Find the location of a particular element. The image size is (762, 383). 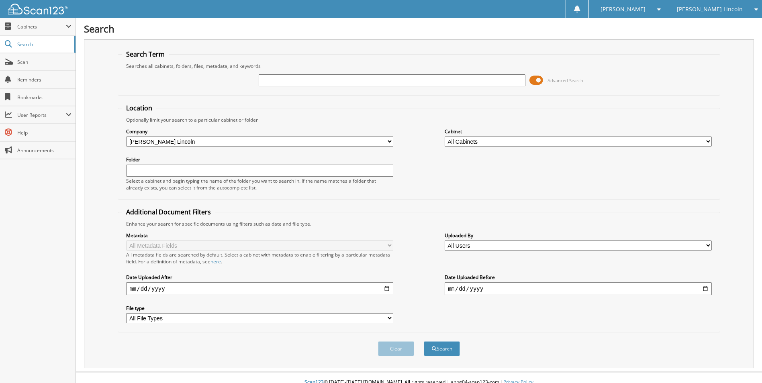

button: Clear is located at coordinates (396, 349).